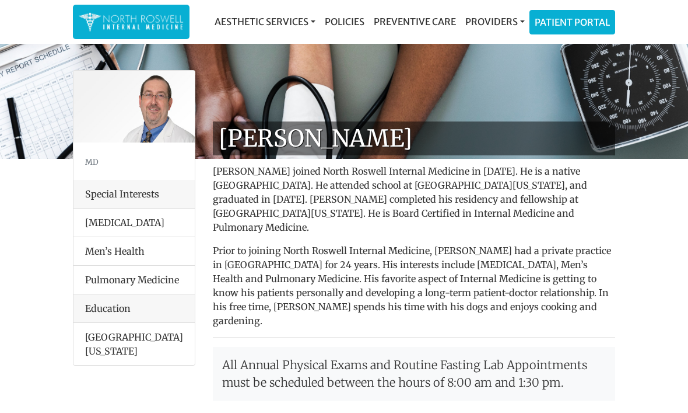  I want to click on img: Dr. George Kanes, so click(134, 106).